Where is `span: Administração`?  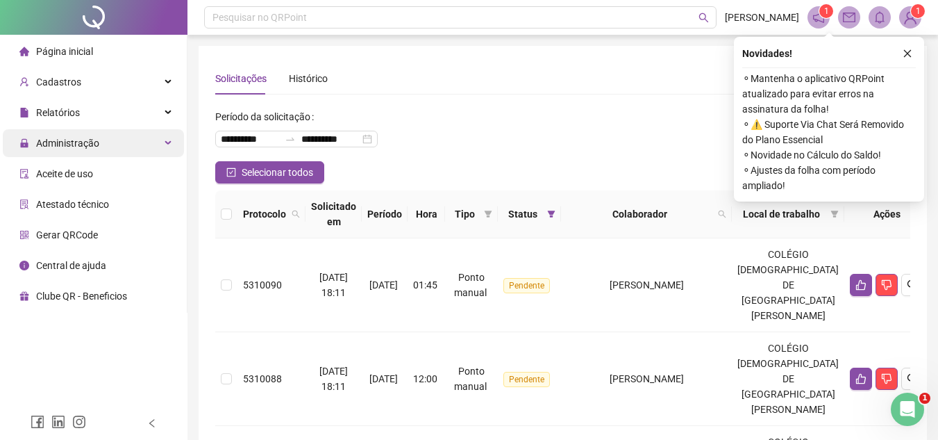
span: Administração is located at coordinates (67, 143).